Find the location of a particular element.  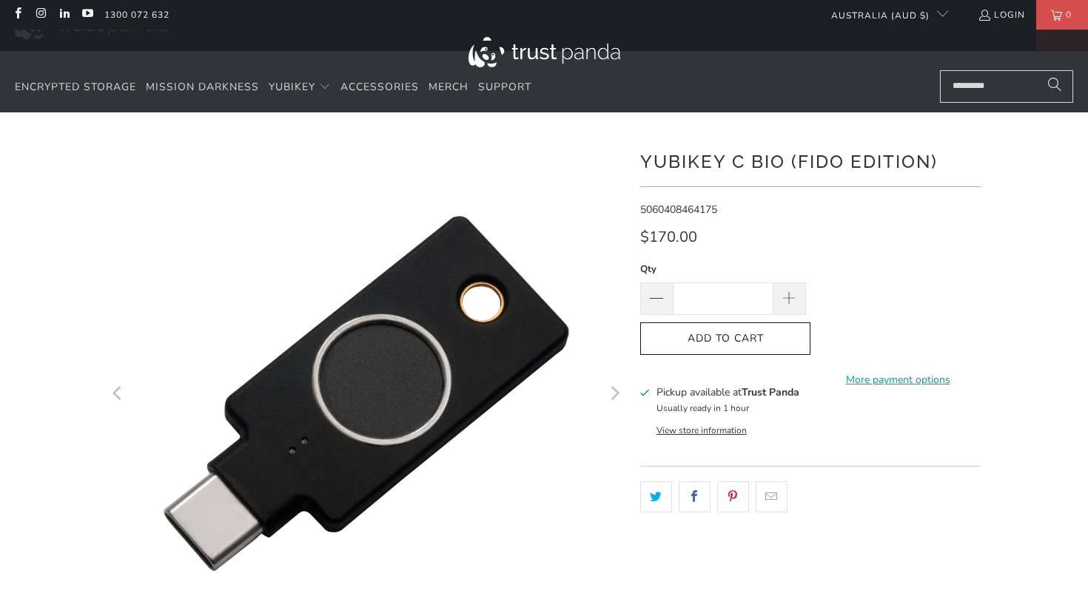

h3: Pickup available at is located at coordinates (727, 392).